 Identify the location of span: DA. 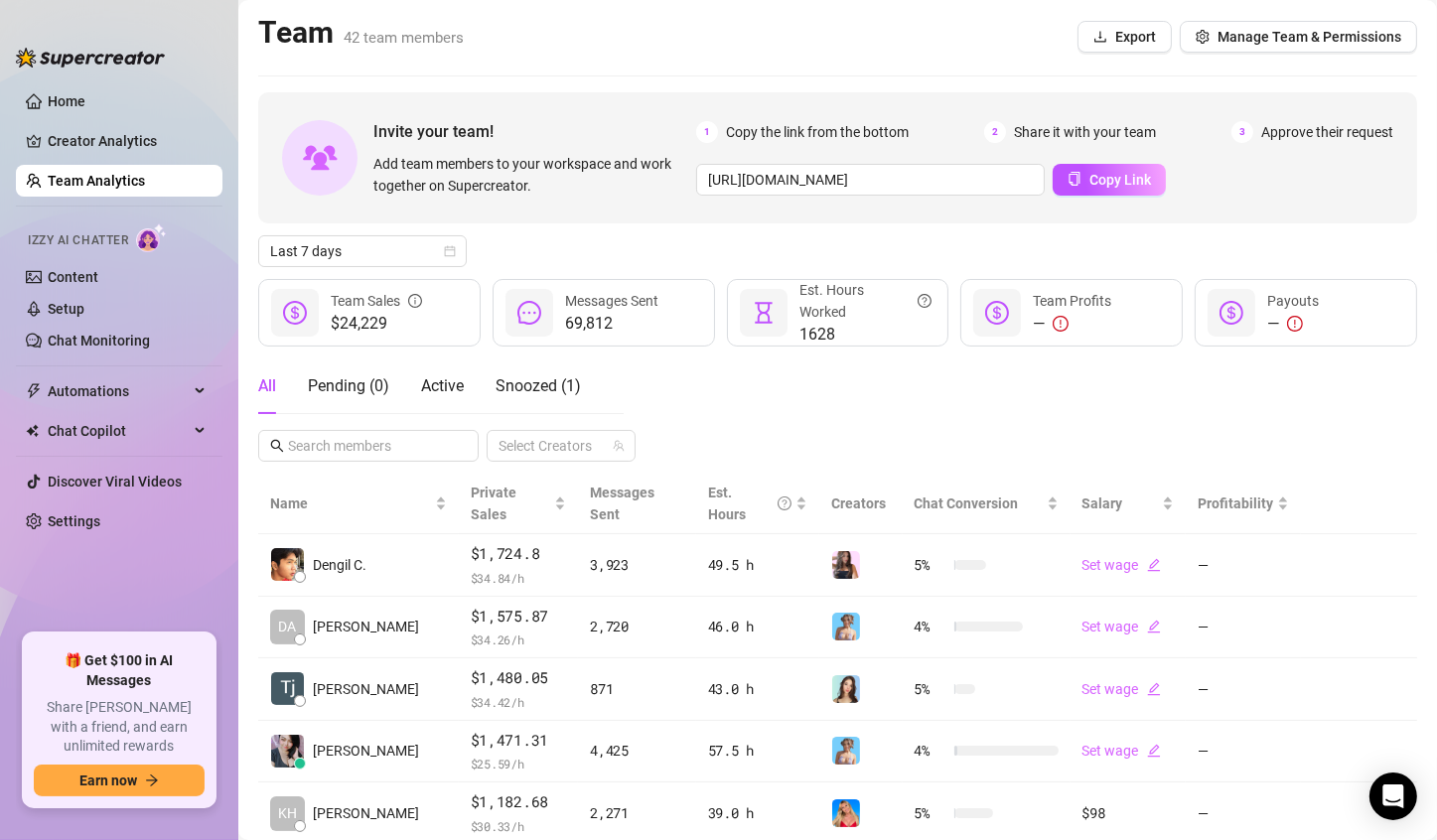
(288, 626).